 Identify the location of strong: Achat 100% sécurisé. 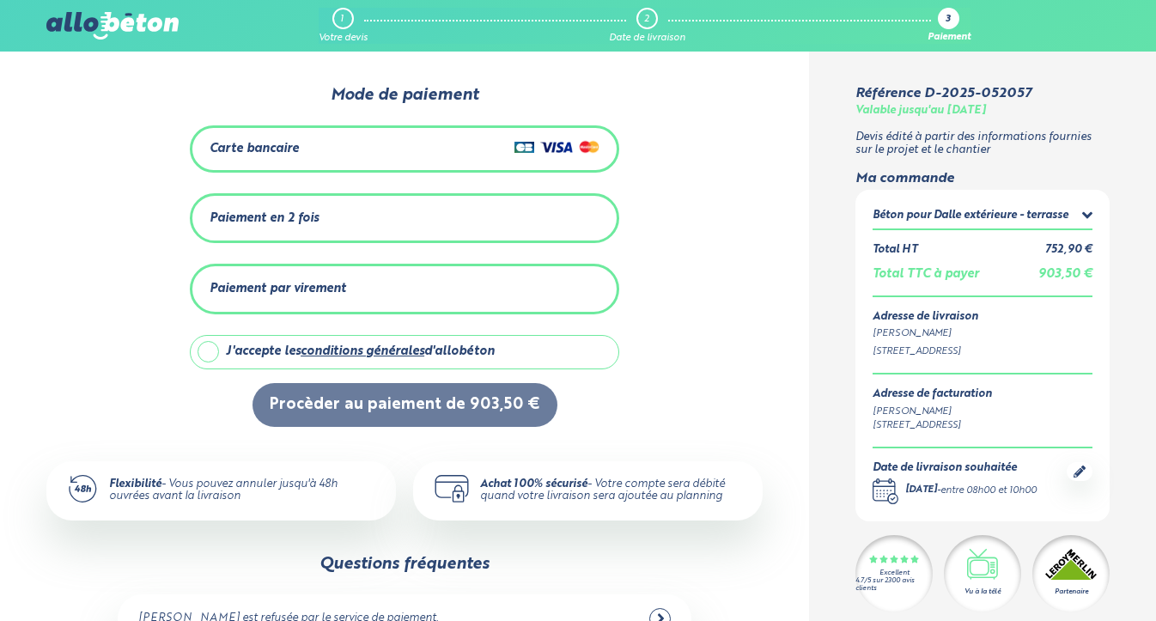
(534, 484).